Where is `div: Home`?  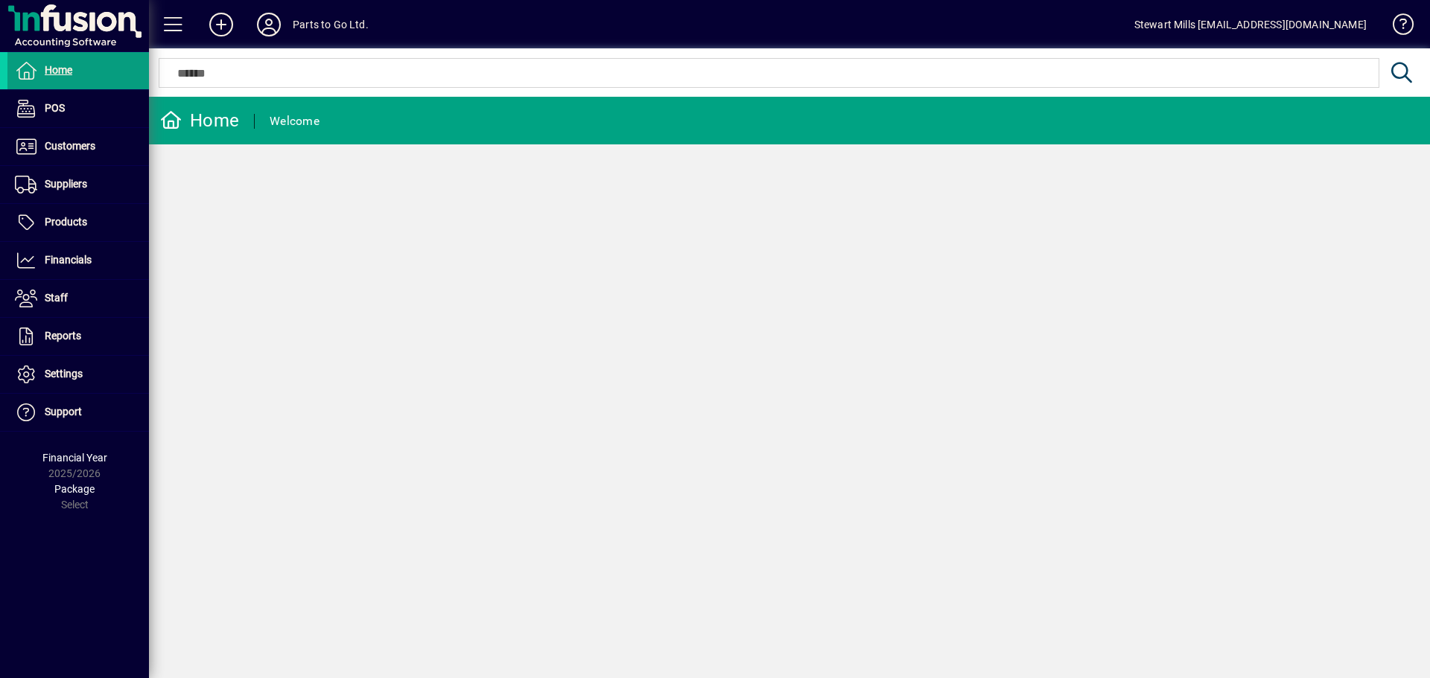 div: Home is located at coordinates (200, 121).